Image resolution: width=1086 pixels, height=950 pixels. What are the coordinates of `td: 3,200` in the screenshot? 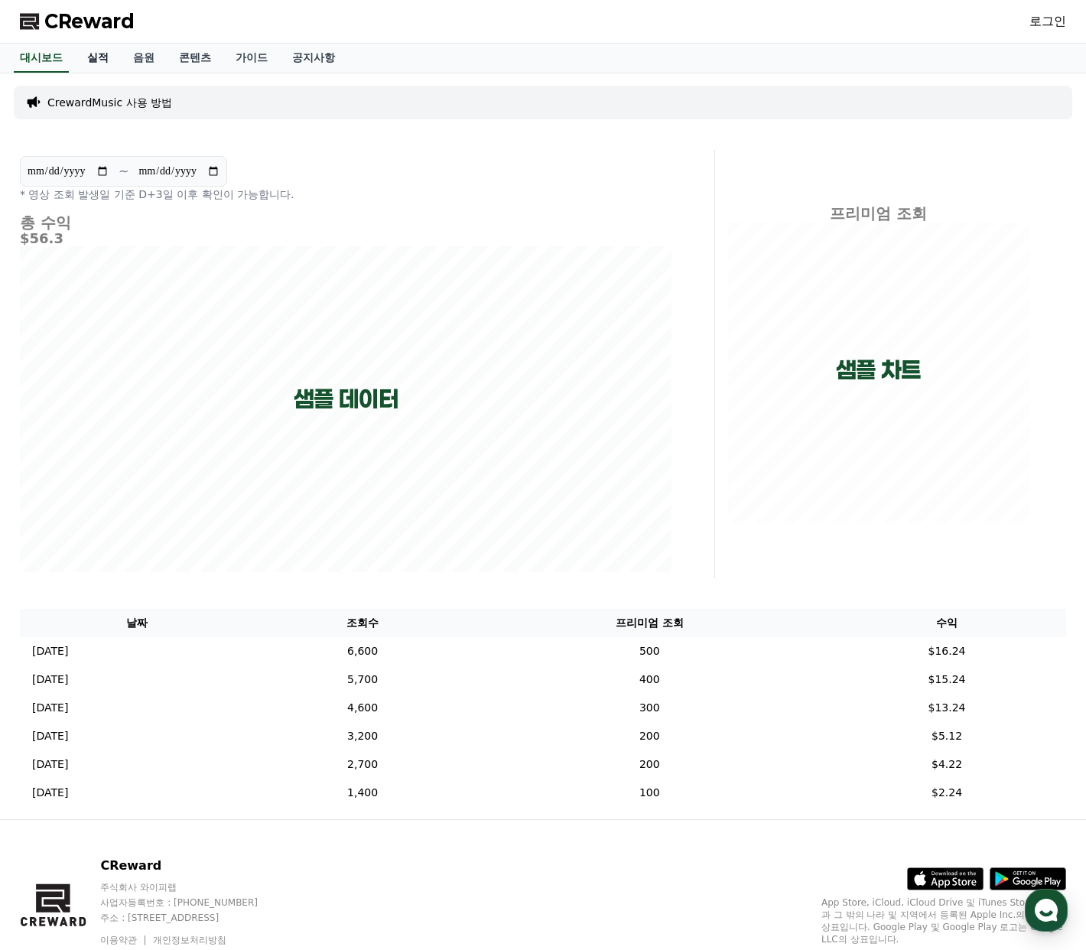 It's located at (363, 736).